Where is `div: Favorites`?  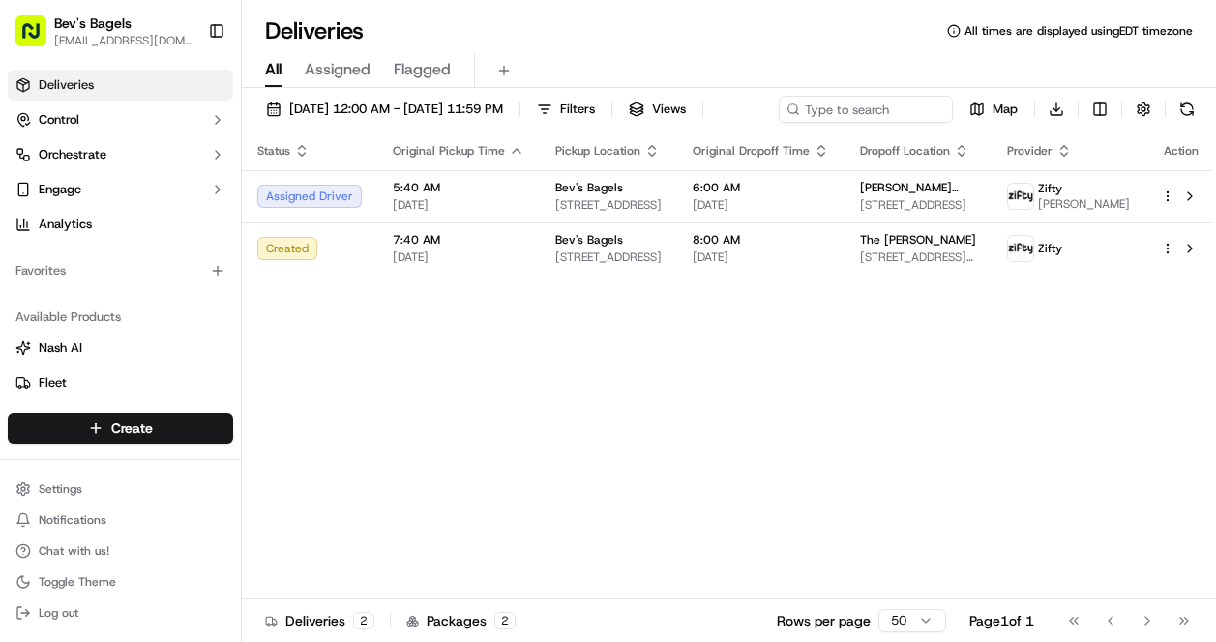
div: Favorites is located at coordinates (120, 271).